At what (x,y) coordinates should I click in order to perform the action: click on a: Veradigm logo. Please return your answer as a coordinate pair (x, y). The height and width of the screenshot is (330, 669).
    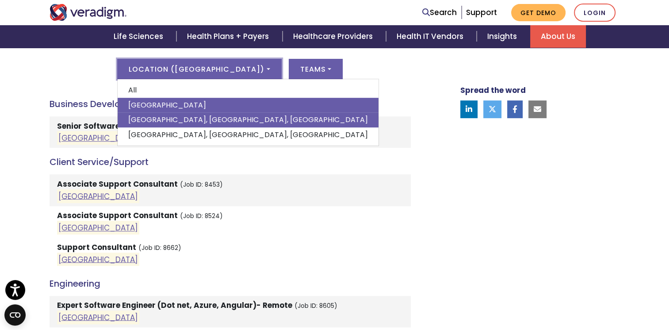
    Looking at the image, I should click on (88, 12).